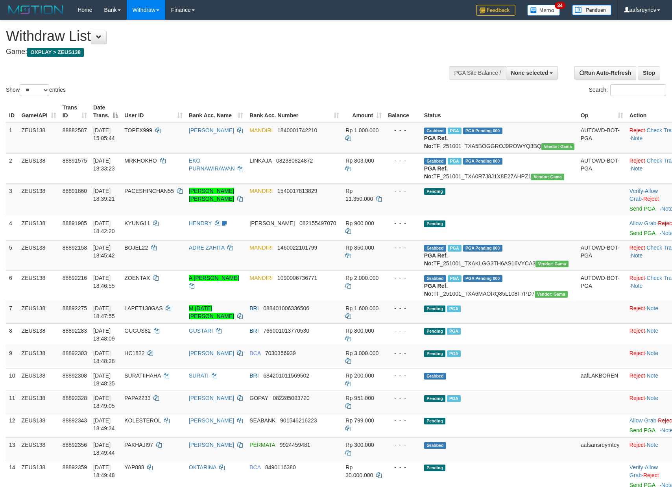 This screenshot has width=672, height=487. Describe the element at coordinates (592, 10) in the screenshot. I see `img: panduan.png` at that location.